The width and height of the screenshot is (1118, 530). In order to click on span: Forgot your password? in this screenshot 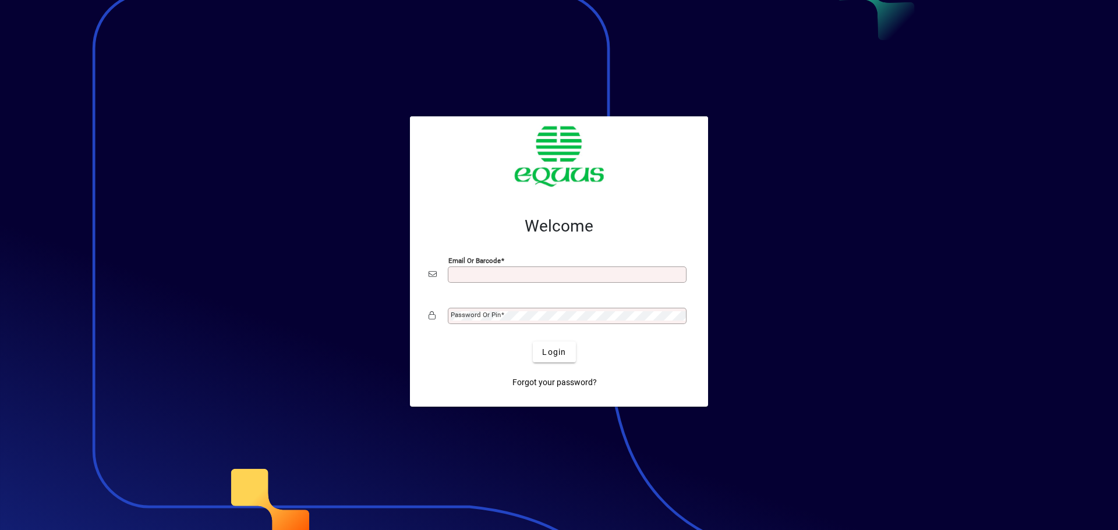, I will do `click(554, 382)`.